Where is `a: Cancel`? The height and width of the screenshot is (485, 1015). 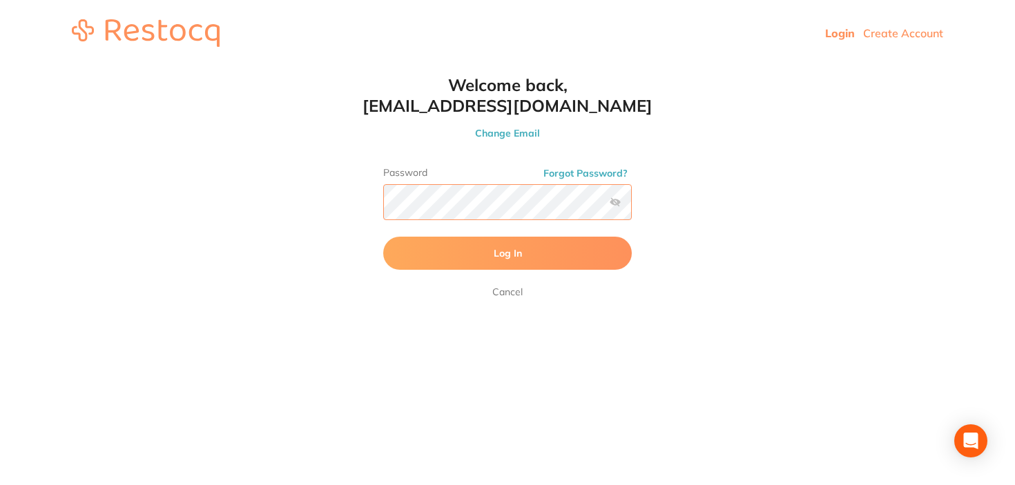 a: Cancel is located at coordinates (508, 292).